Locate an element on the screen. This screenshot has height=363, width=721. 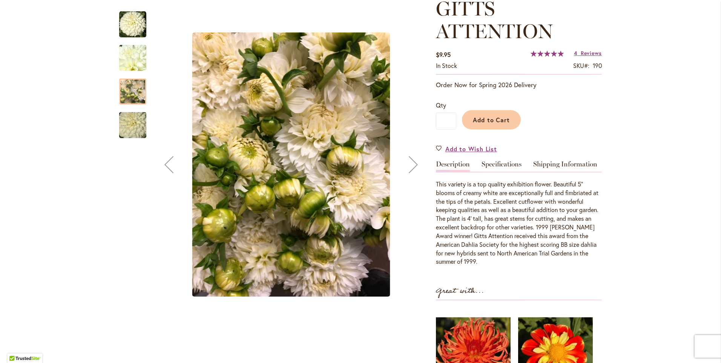
div: 190 is located at coordinates (597, 66).